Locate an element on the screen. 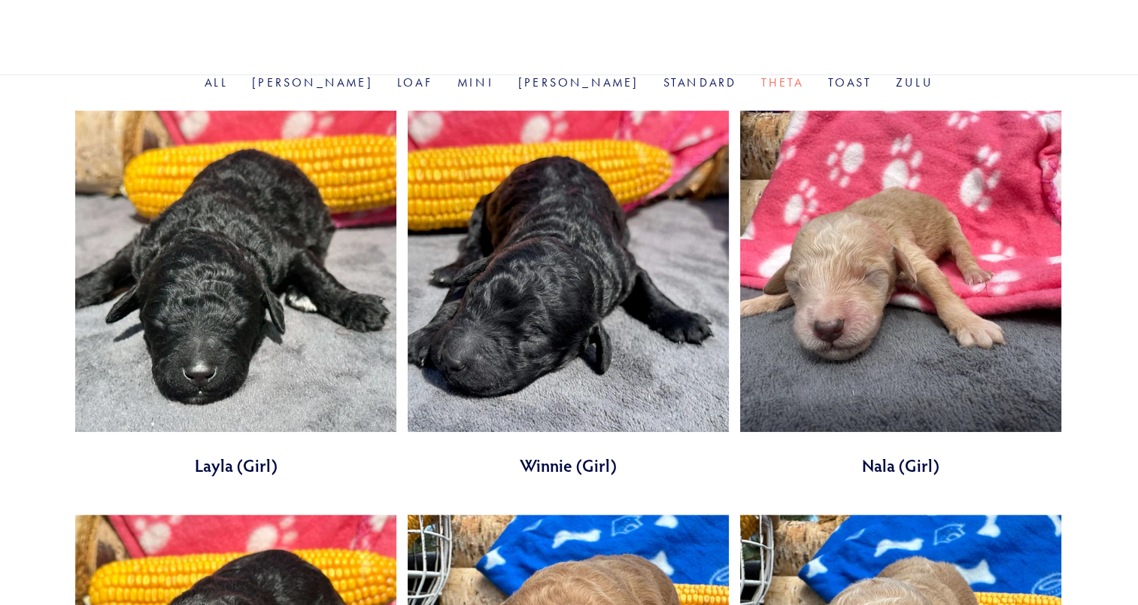 This screenshot has width=1138, height=605. a: Toast is located at coordinates (850, 82).